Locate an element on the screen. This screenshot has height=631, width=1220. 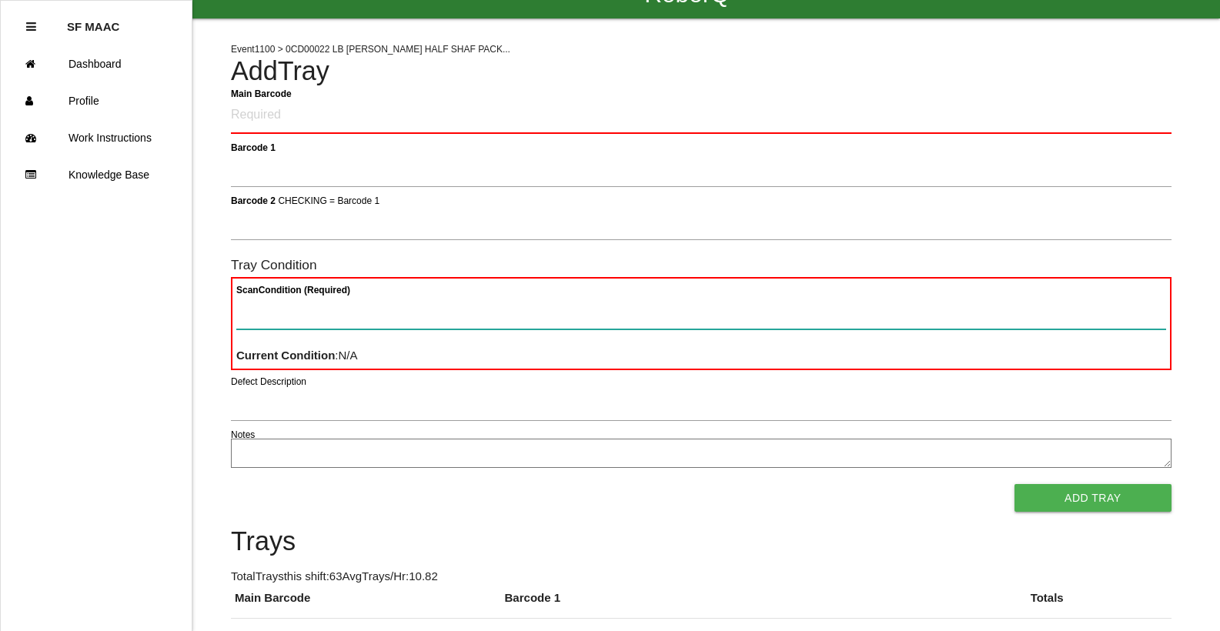
p: SF MAAC is located at coordinates (93, 21).